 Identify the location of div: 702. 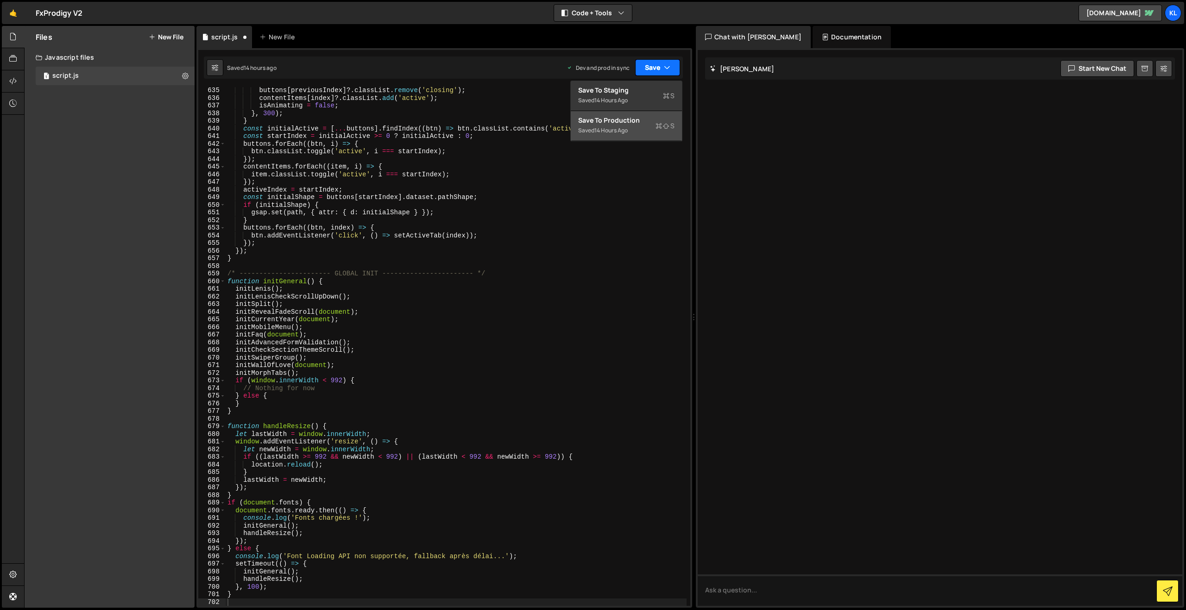
(212, 603).